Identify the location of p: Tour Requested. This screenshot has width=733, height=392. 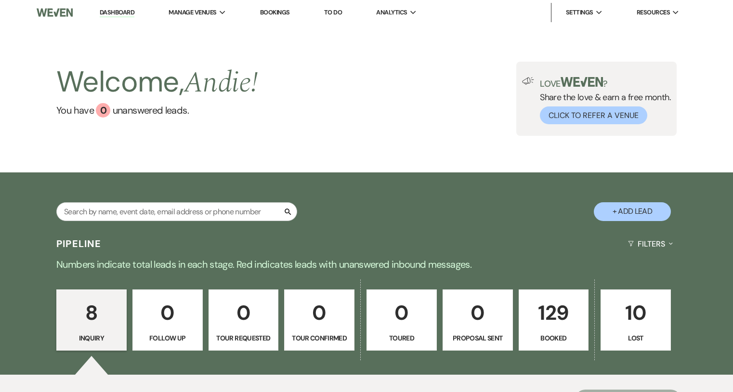
(244, 338).